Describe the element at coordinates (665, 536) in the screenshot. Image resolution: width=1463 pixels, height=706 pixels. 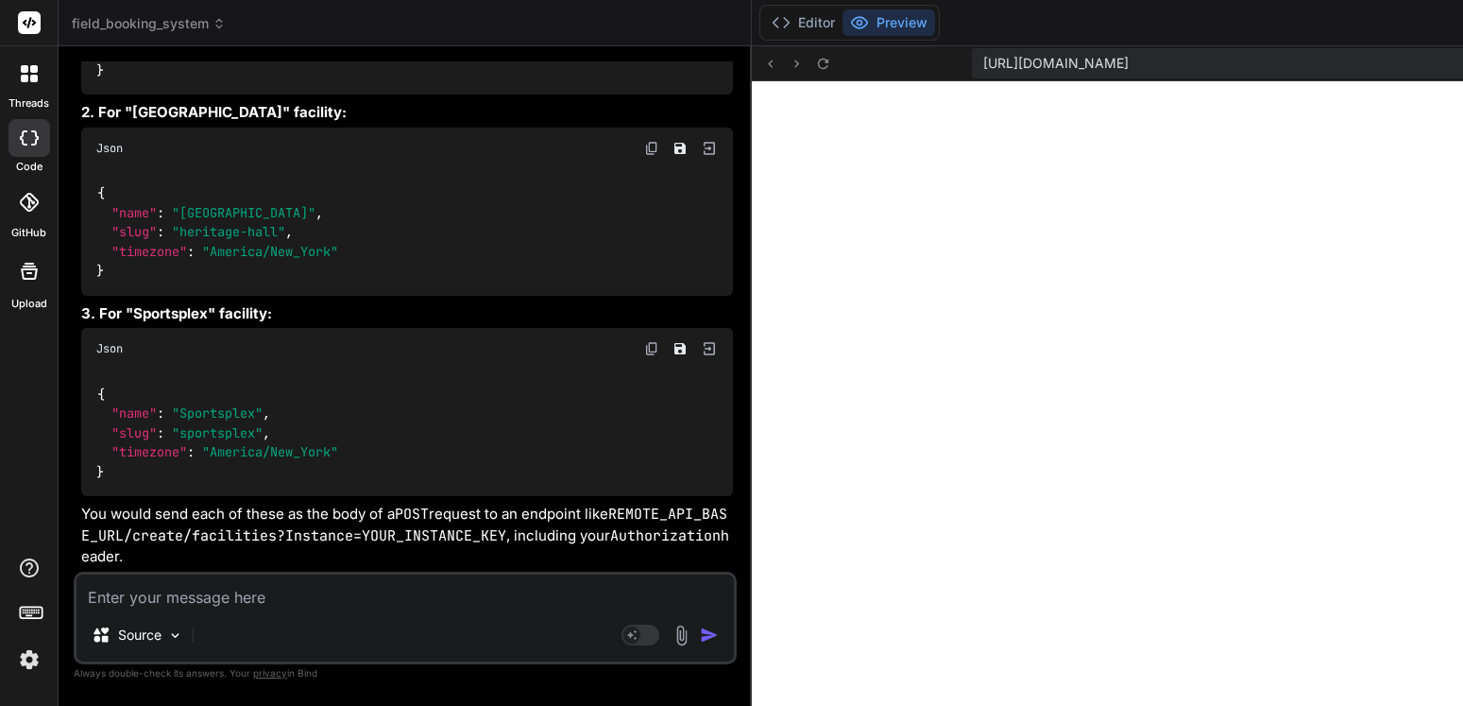
I see `code: Authorization` at that location.